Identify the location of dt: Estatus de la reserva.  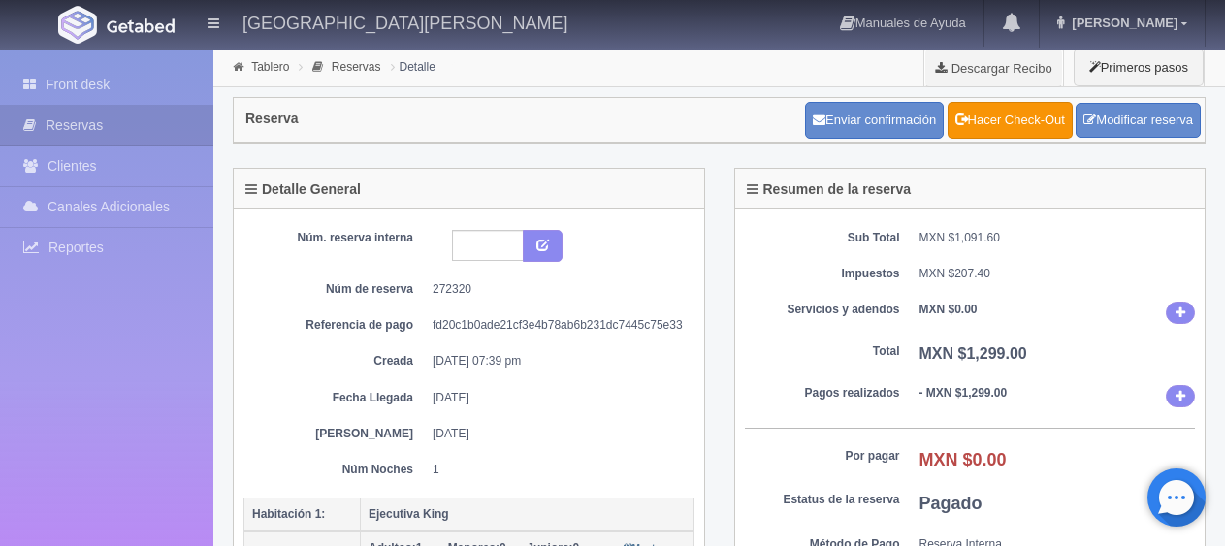
(823, 500).